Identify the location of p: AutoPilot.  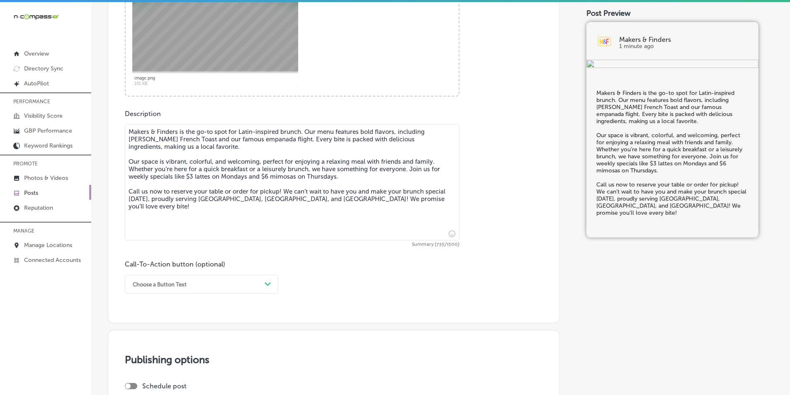
(36, 83).